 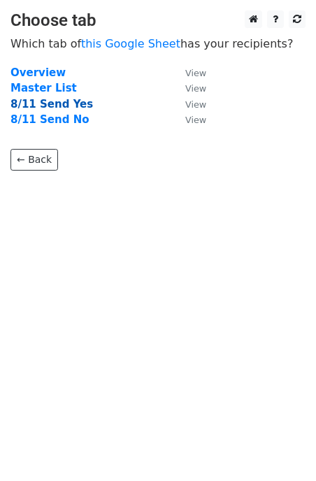 What do you see at coordinates (43, 88) in the screenshot?
I see `a: Master List` at bounding box center [43, 88].